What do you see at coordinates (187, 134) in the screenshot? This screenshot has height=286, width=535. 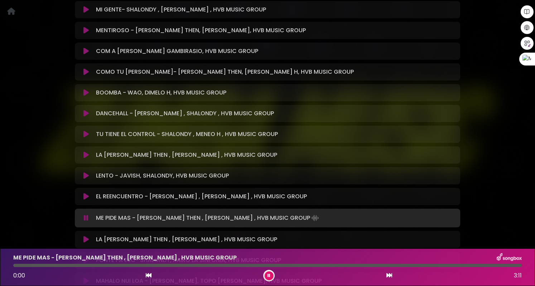 I see `p: TU TIENE EL CONTROL - SHALONDY , MENEO H , HVB MUSIC GROUP` at bounding box center [187, 134].